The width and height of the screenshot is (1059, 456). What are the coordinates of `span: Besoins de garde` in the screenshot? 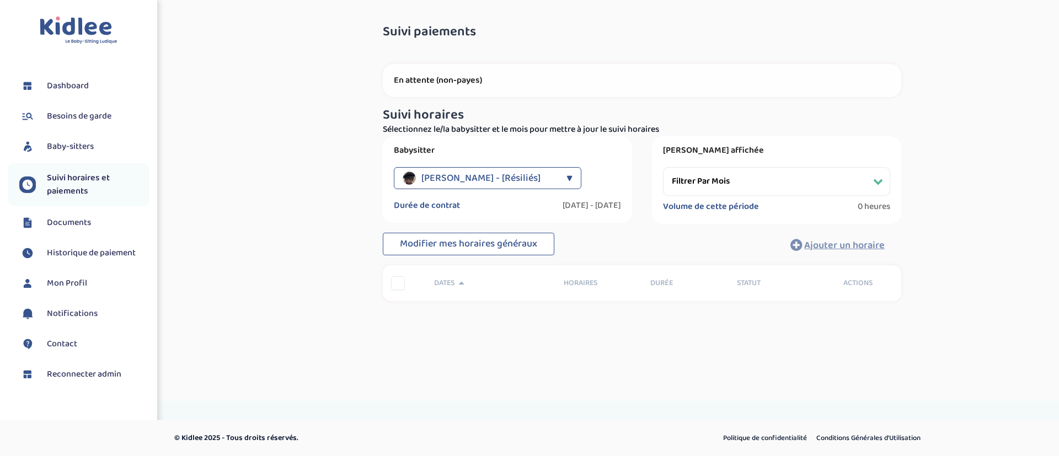 It's located at (79, 116).